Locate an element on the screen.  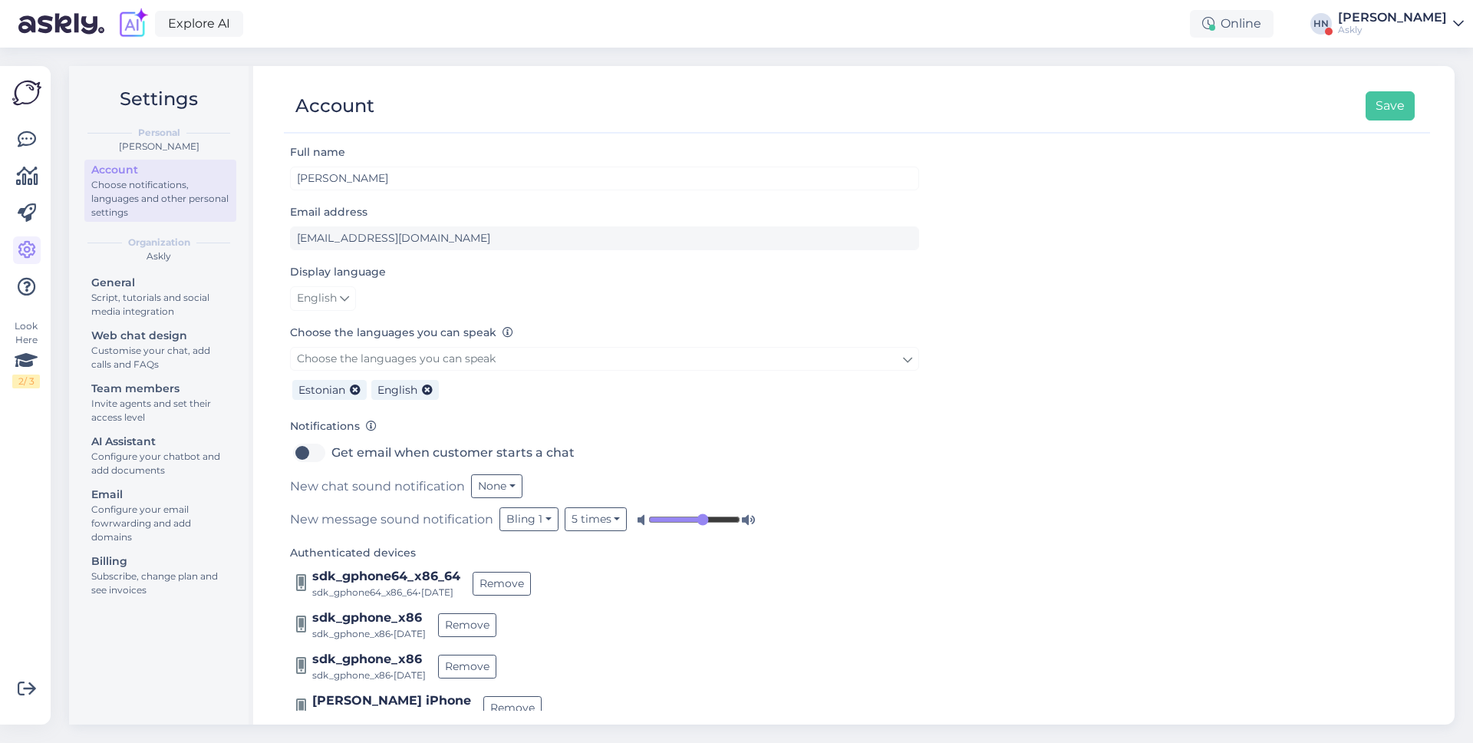
div: Team members is located at coordinates (160, 388).